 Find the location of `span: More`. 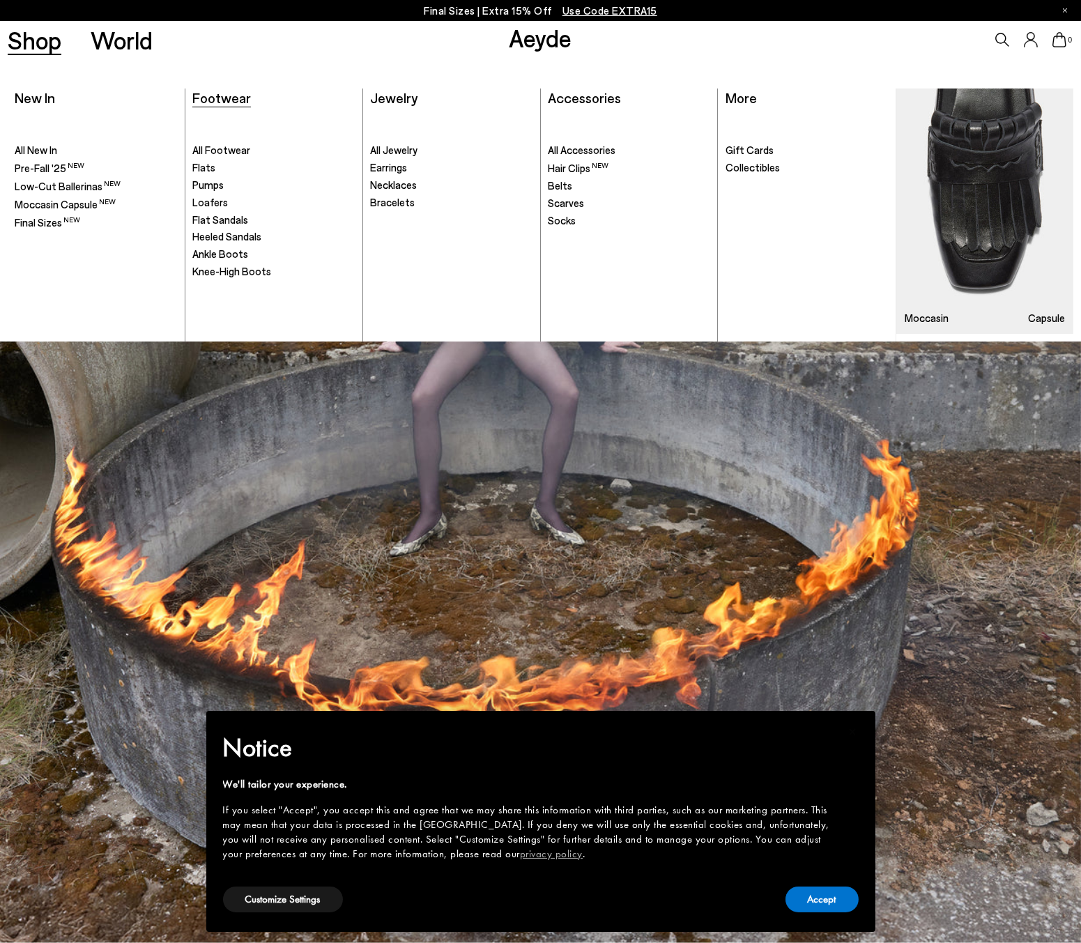

span: More is located at coordinates (741, 98).